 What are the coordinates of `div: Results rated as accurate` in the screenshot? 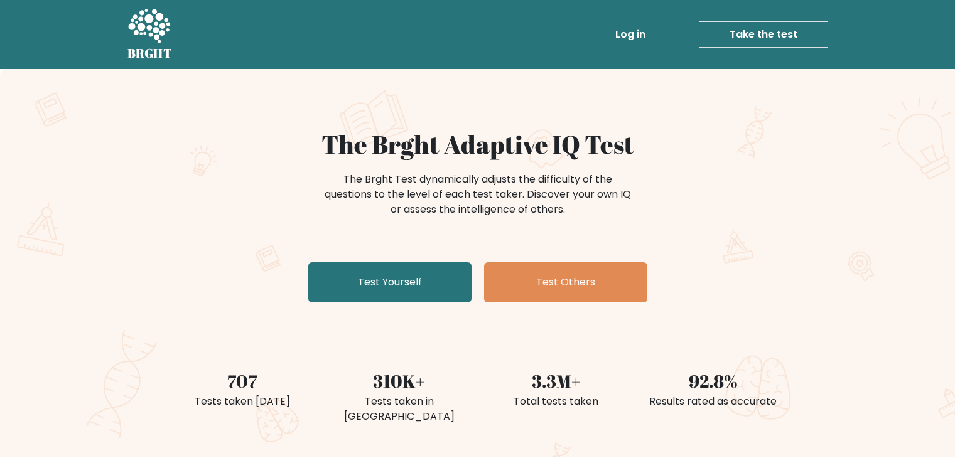 It's located at (713, 402).